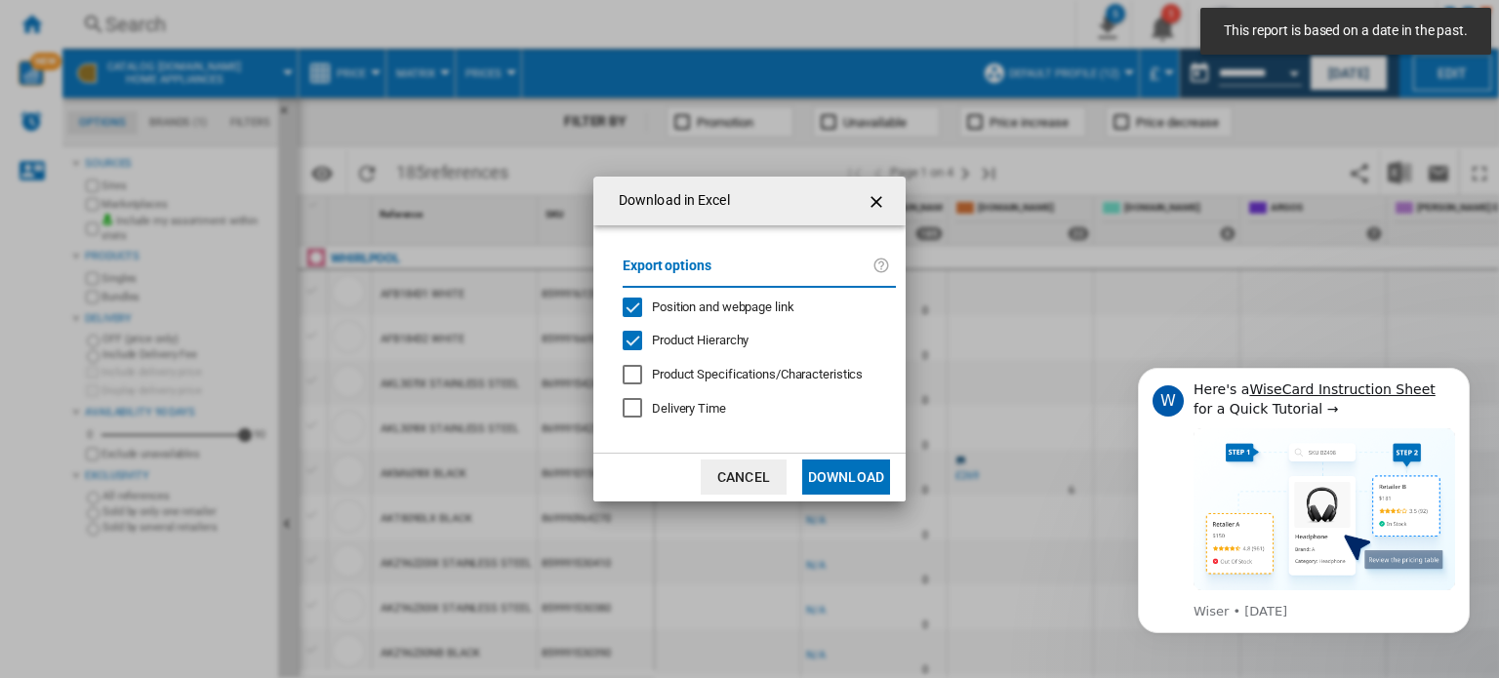 This screenshot has width=1499, height=678. I want to click on button: getI18NText('BUTTONS.CLOSE_DIALOG'), so click(878, 201).